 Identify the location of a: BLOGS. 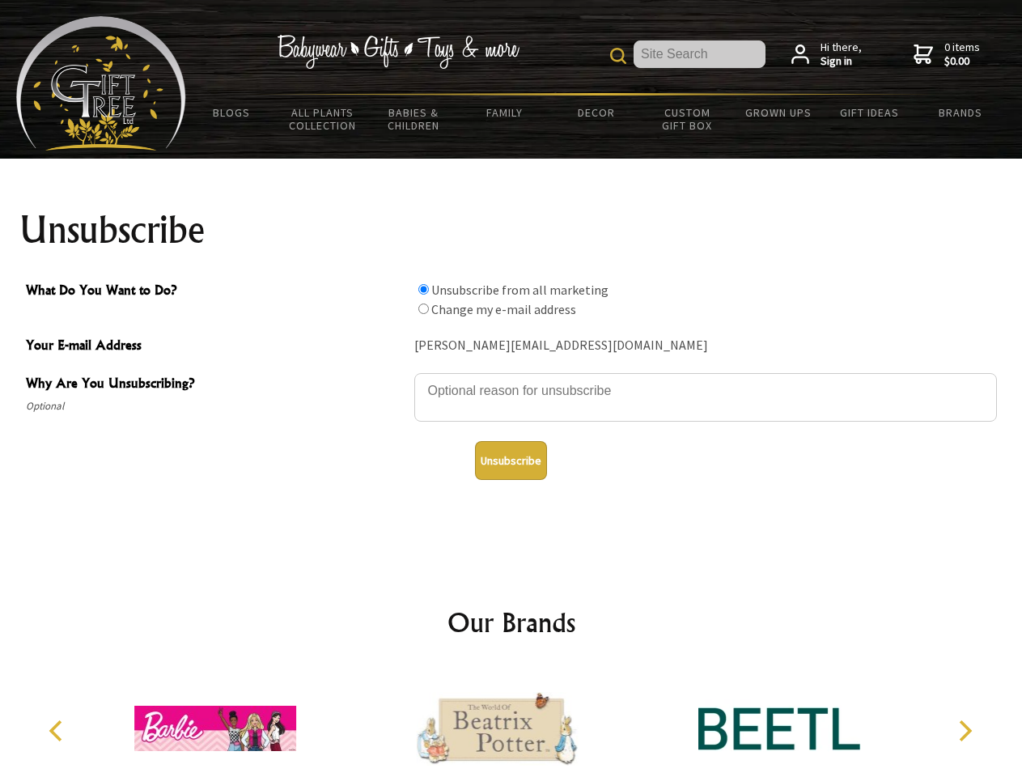
(231, 112).